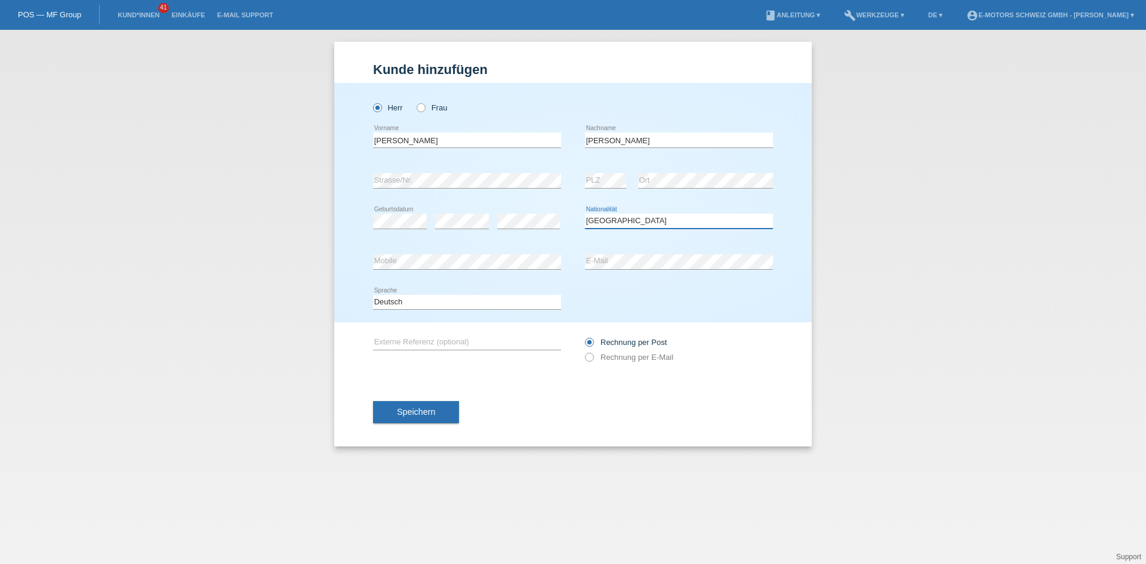  Describe the element at coordinates (420, 107) in the screenshot. I see `input: Frau` at that location.